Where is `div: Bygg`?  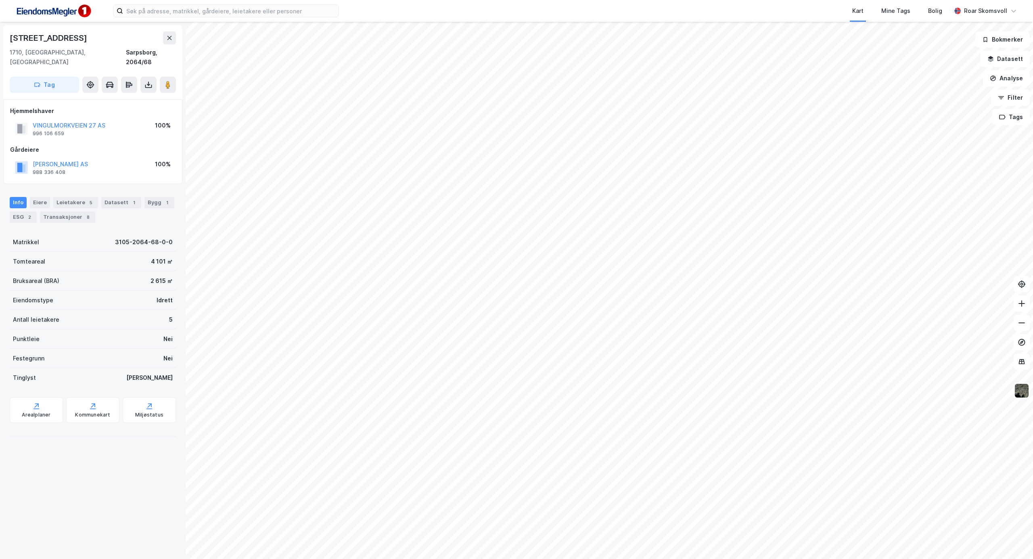 div: Bygg is located at coordinates (159, 202).